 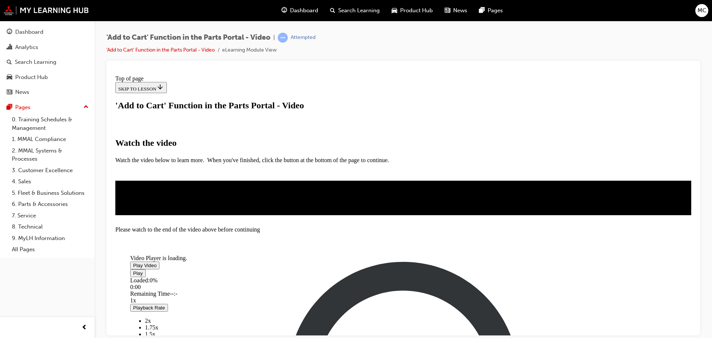 I want to click on button: SKIP TO LESSON, so click(x=29, y=15).